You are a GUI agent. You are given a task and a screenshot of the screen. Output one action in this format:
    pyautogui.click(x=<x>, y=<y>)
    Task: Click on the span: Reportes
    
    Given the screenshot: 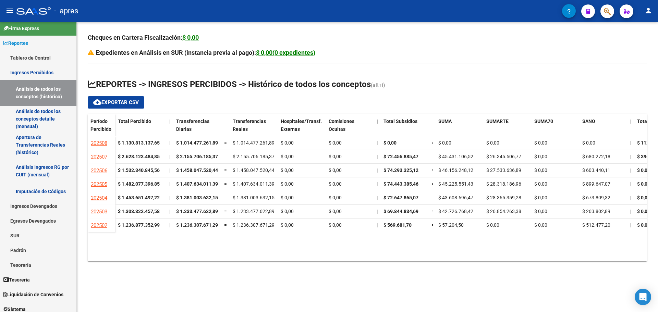 What is the action you would take?
    pyautogui.click(x=16, y=43)
    